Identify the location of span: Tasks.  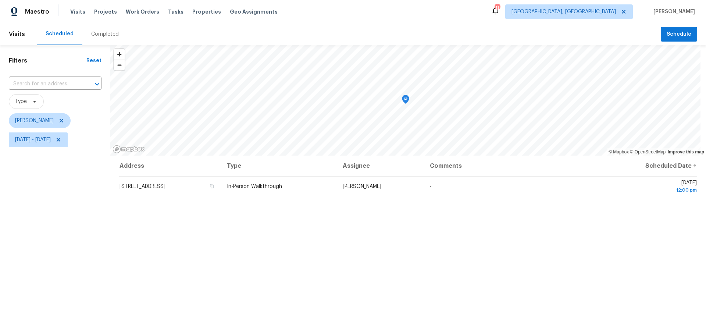
(176, 12).